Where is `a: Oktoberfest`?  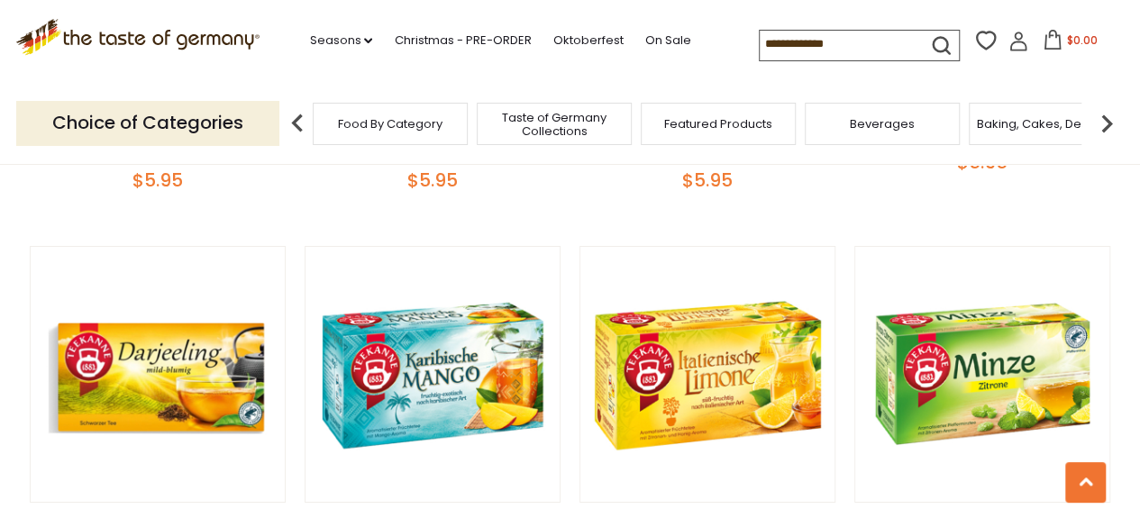 a: Oktoberfest is located at coordinates (588, 41).